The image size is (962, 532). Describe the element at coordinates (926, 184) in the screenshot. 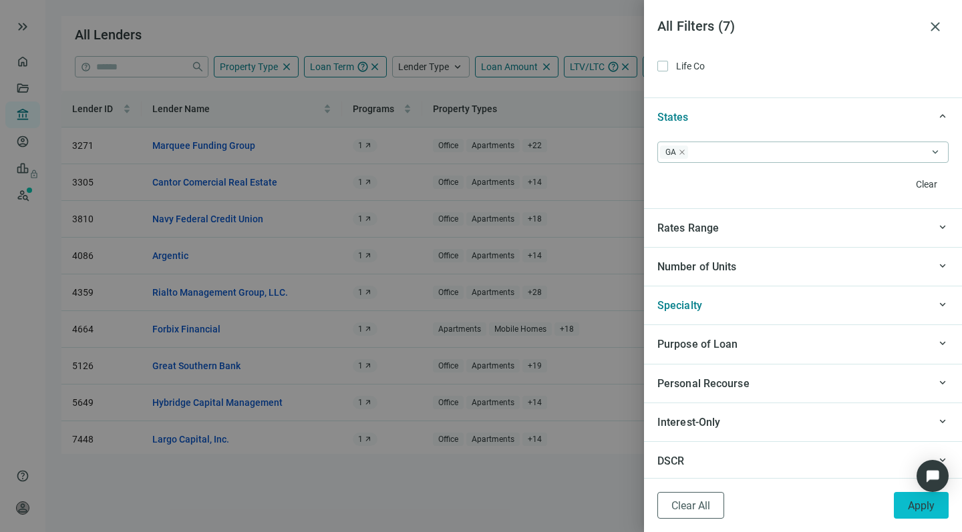

I see `span: Clear` at that location.